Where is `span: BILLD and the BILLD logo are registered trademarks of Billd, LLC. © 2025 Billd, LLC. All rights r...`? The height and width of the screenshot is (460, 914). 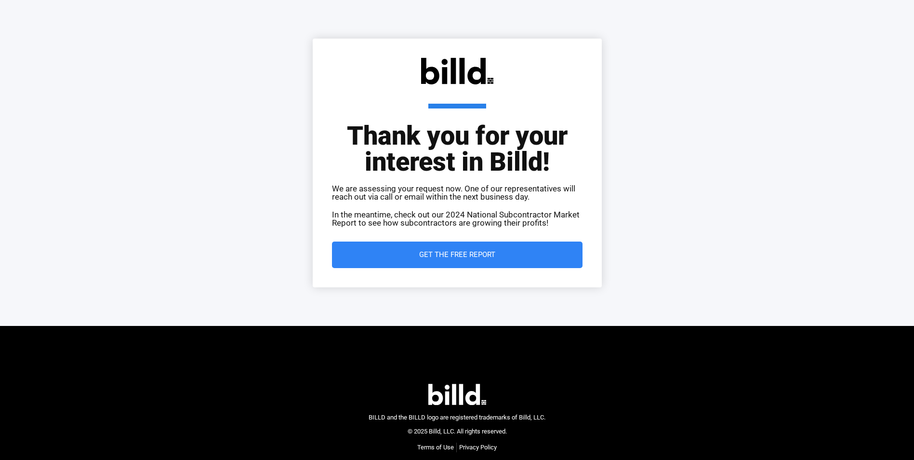 span: BILLD and the BILLD logo are registered trademarks of Billd, LLC. © 2025 Billd, LLC. All rights r... is located at coordinates (457, 424).